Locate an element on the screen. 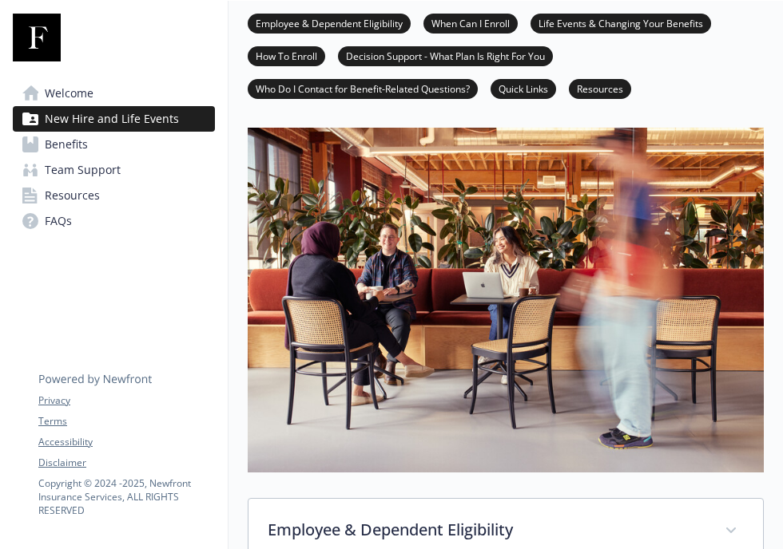 The image size is (783, 549). span: Resources is located at coordinates (72, 196).